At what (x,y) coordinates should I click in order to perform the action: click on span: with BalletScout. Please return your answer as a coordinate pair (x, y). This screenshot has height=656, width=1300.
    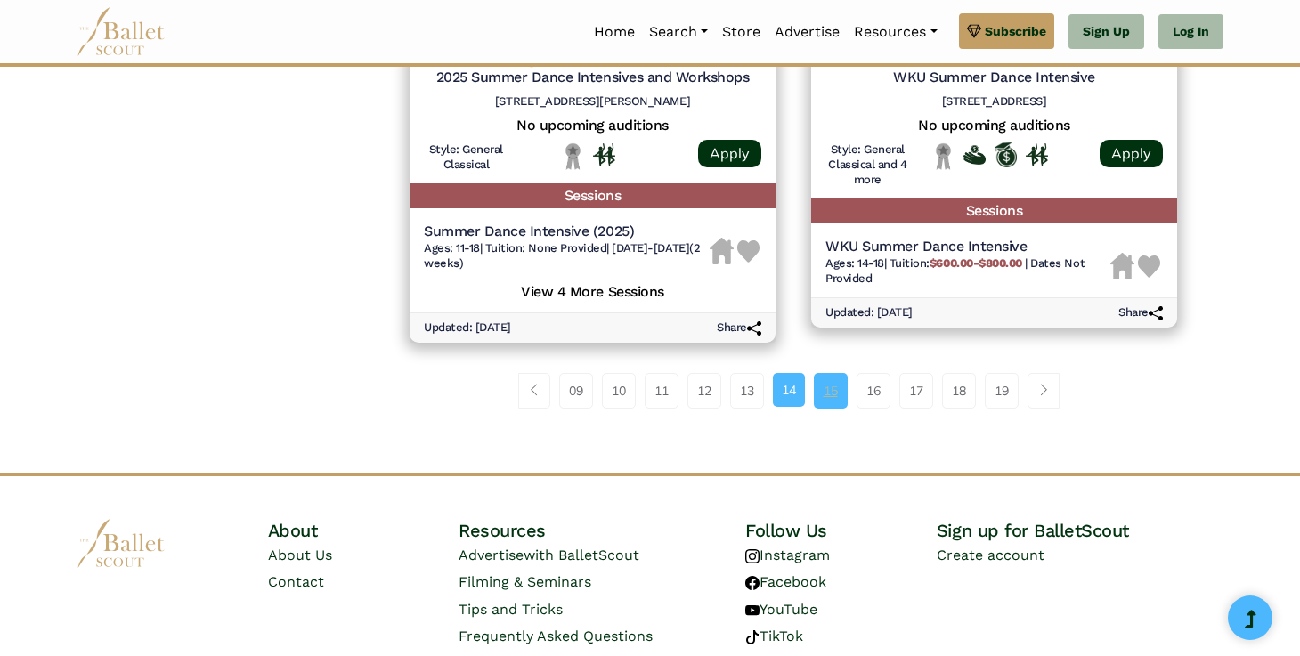
    Looking at the image, I should click on (581, 555).